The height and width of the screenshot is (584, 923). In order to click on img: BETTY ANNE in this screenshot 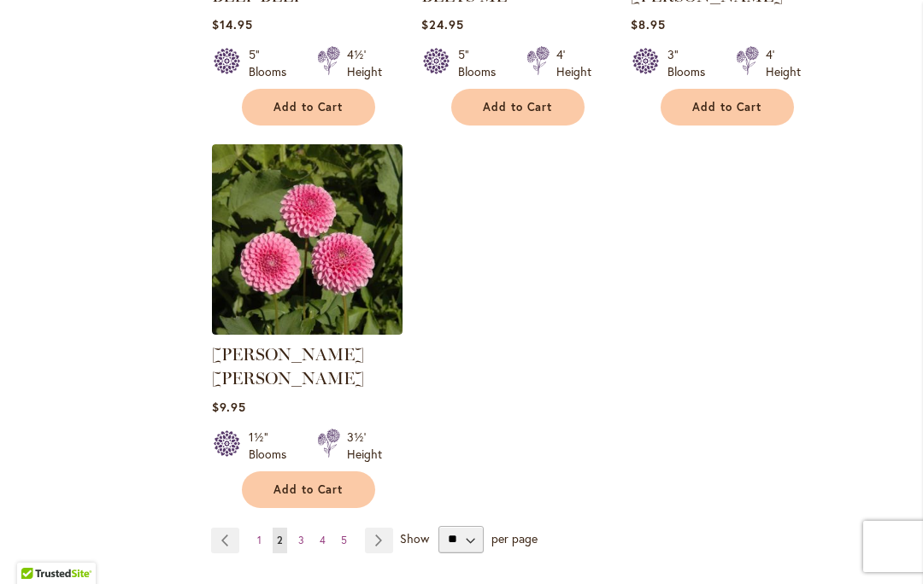, I will do `click(307, 239)`.